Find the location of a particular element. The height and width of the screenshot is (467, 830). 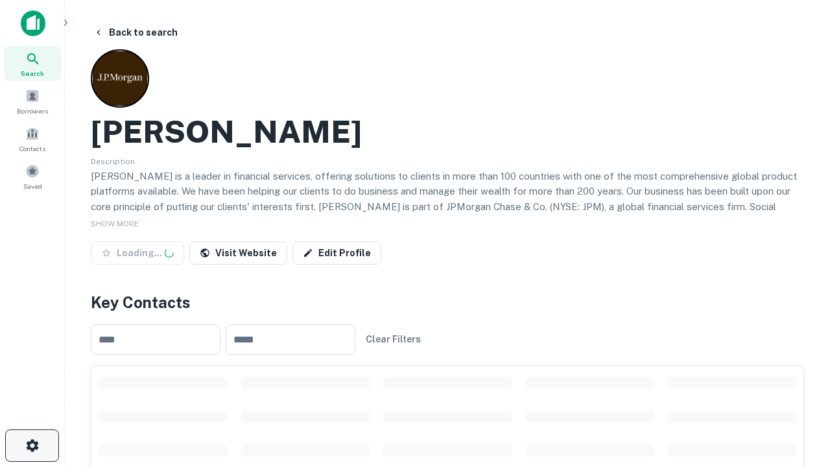

button: Clear Filters is located at coordinates (393, 339).